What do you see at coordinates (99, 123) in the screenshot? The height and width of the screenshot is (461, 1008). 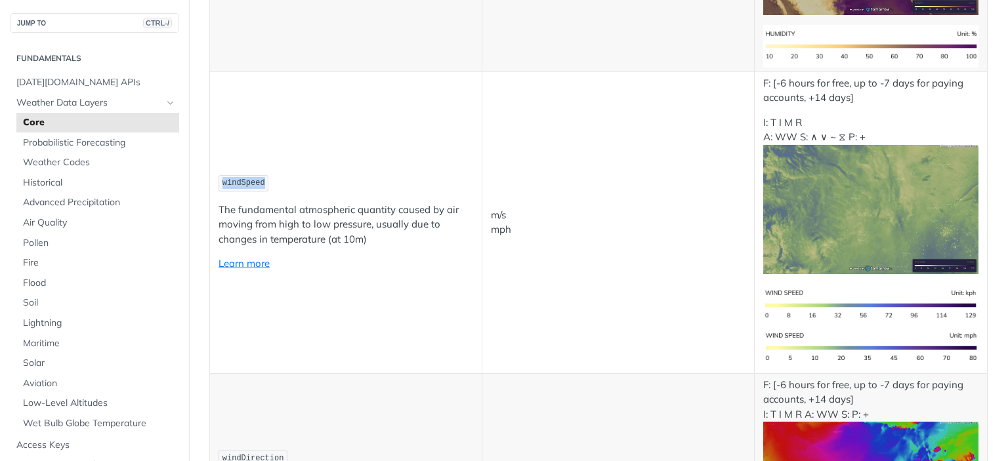 I see `span: Core` at bounding box center [99, 123].